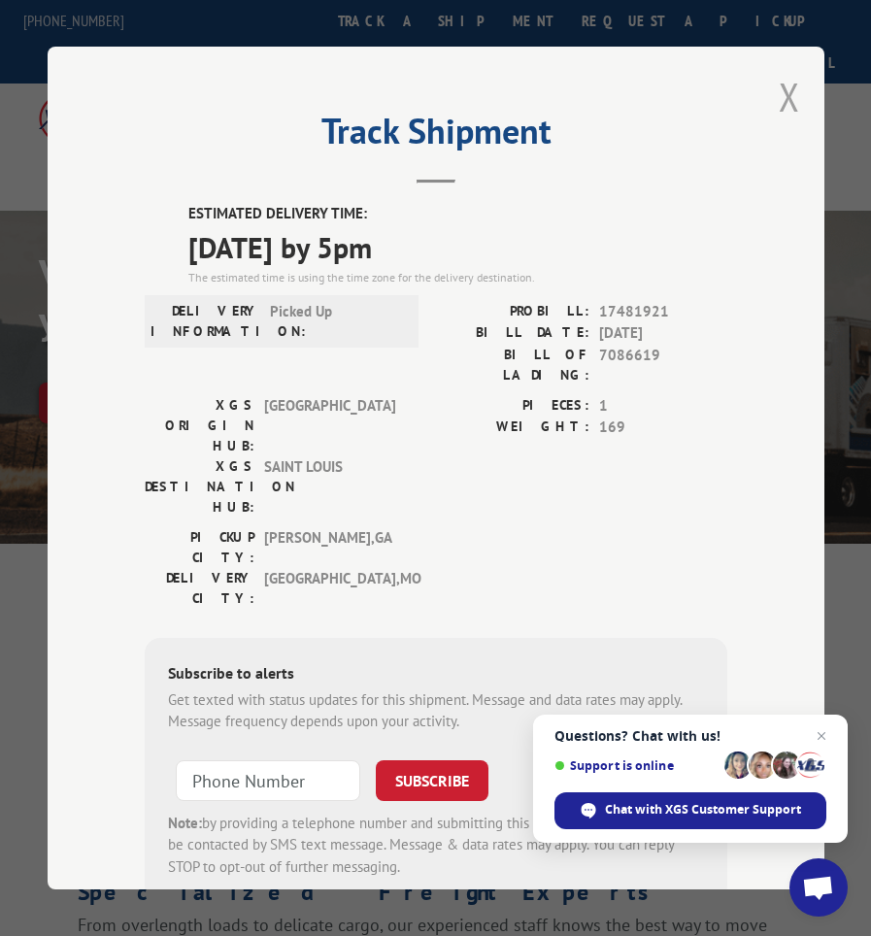 The image size is (871, 936). What do you see at coordinates (663, 365) in the screenshot?
I see `span: 7086619` at bounding box center [663, 365].